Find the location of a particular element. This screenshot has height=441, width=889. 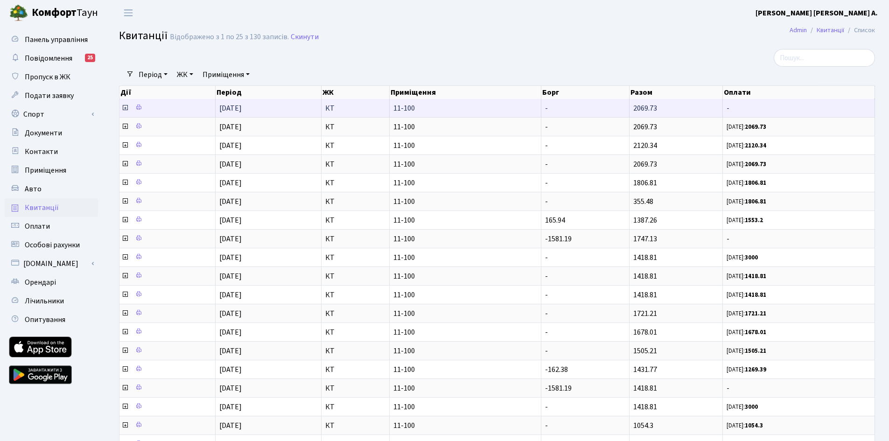

a: Лічильники is located at coordinates (51, 301).